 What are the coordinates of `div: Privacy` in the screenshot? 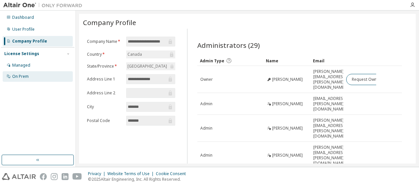 It's located at (97, 173).